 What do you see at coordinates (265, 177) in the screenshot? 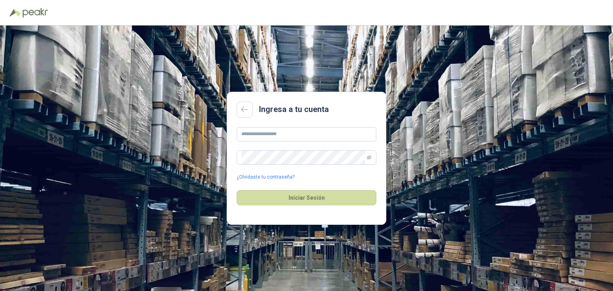
I see `a: ¿Olvidaste tu contraseña?` at bounding box center [265, 177].